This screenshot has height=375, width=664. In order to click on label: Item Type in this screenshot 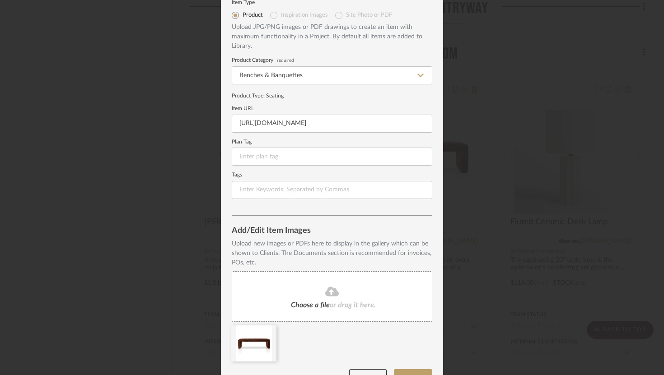, I will do `click(332, 3)`.